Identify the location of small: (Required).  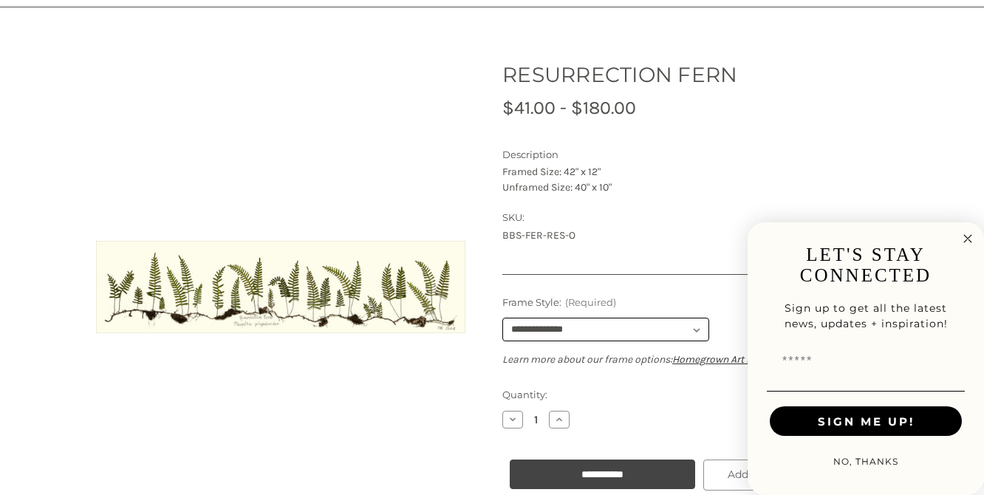
(590, 302).